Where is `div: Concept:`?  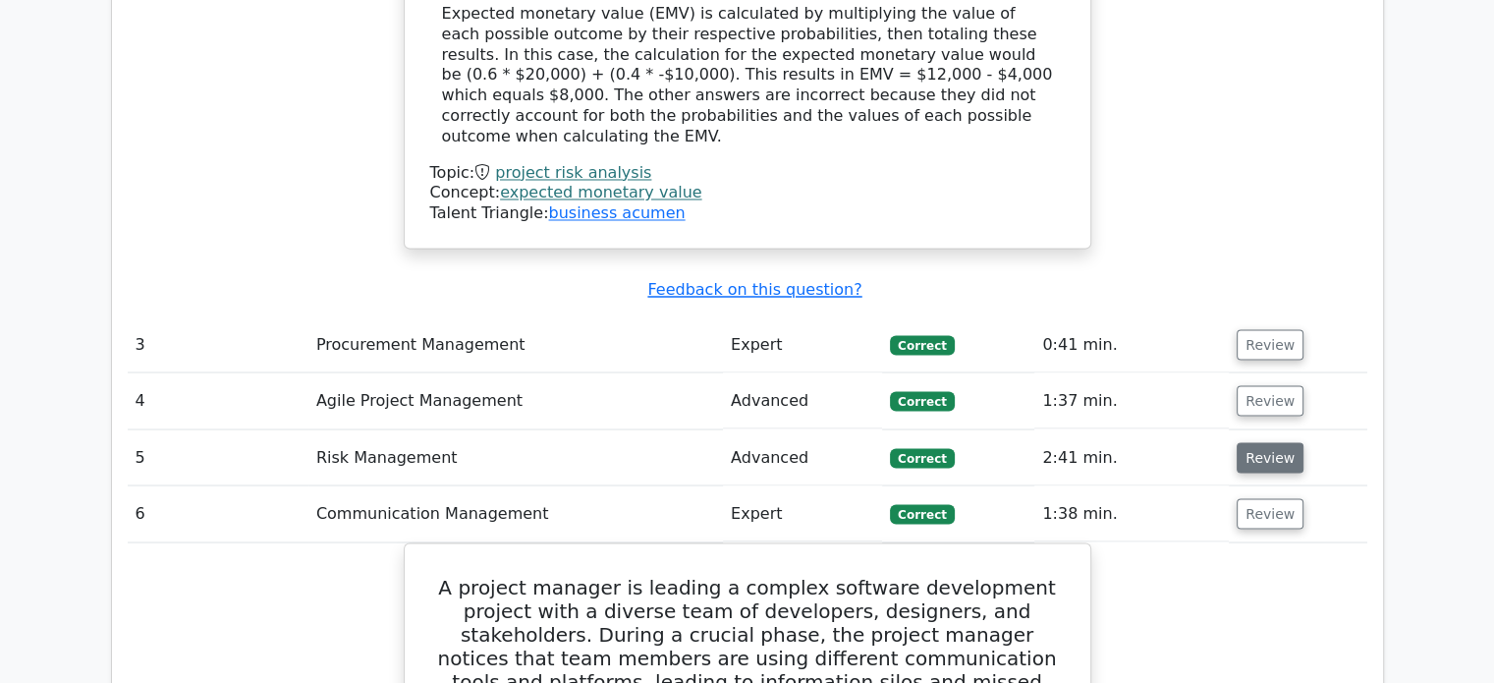
div: Concept: is located at coordinates (748, 193).